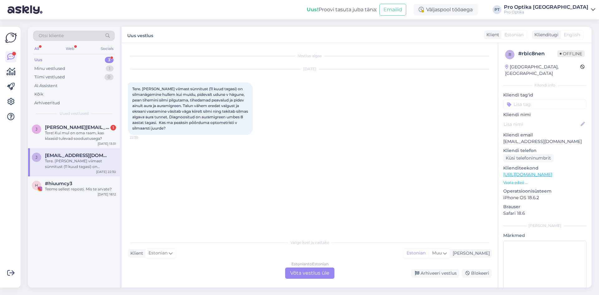 The width and height of the screenshot is (599, 295). Describe the element at coordinates (37, 49) in the screenshot. I see `div: All` at that location.